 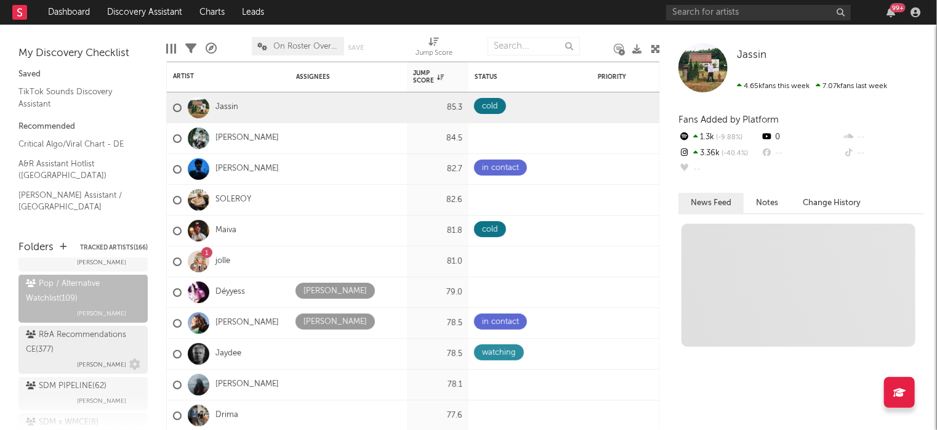 I want to click on div: Status, so click(x=515, y=77).